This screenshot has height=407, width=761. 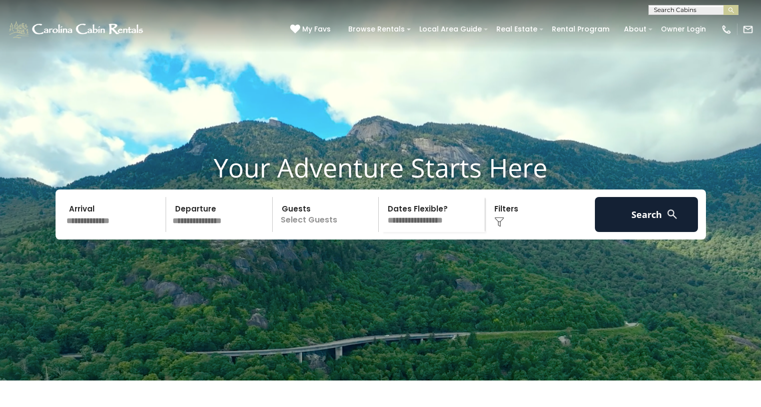 I want to click on img: White-1-1-2.png, so click(x=77, y=30).